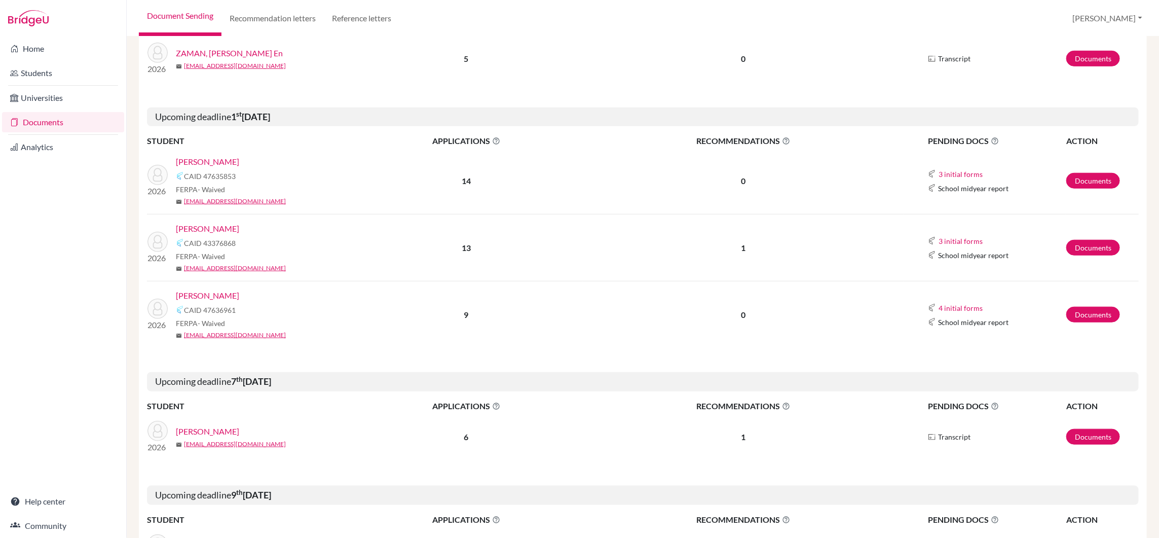 The width and height of the screenshot is (1159, 538). I want to click on img: UNNI, Gayatri, so click(158, 431).